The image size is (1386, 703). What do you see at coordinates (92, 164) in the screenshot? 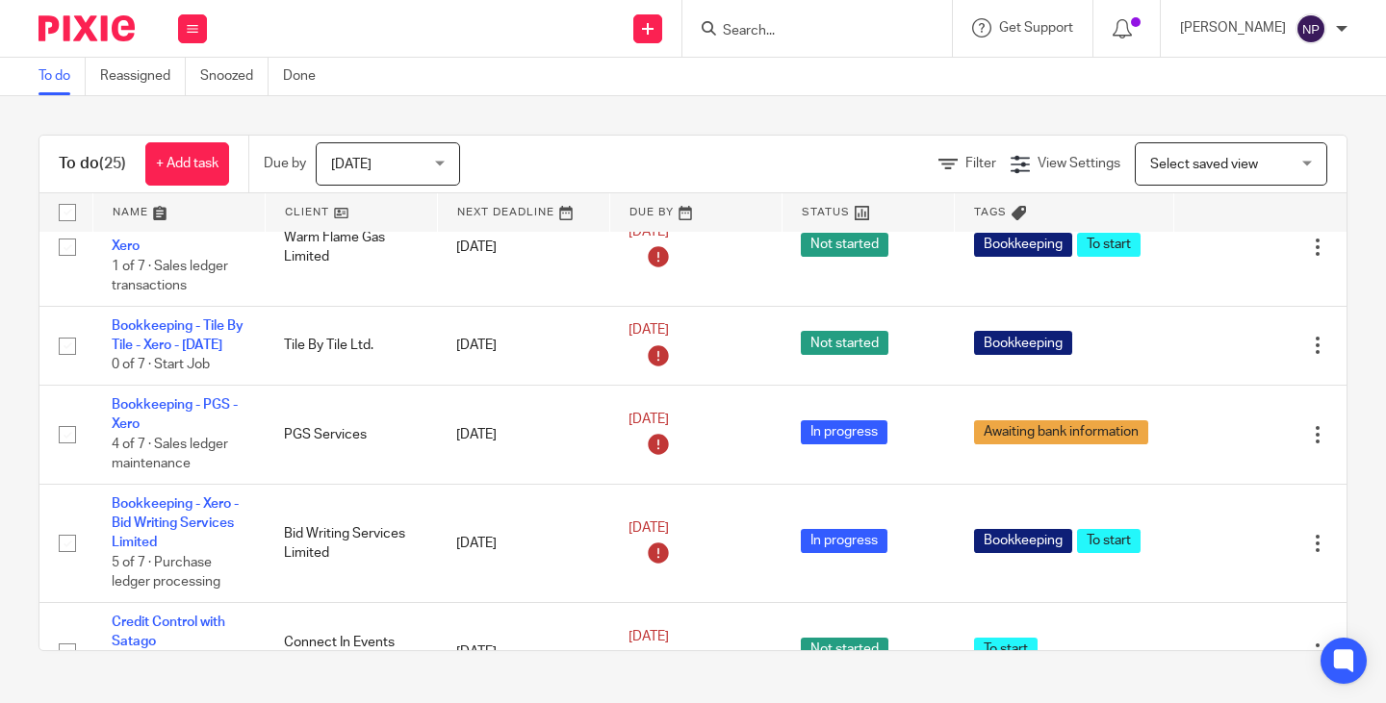
I see `h1: To do` at bounding box center [92, 164].